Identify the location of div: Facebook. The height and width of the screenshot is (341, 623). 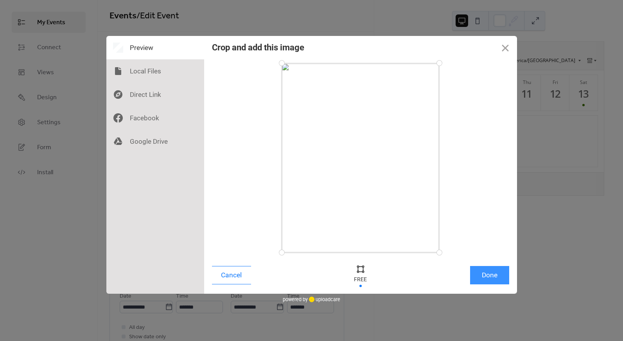
(155, 118).